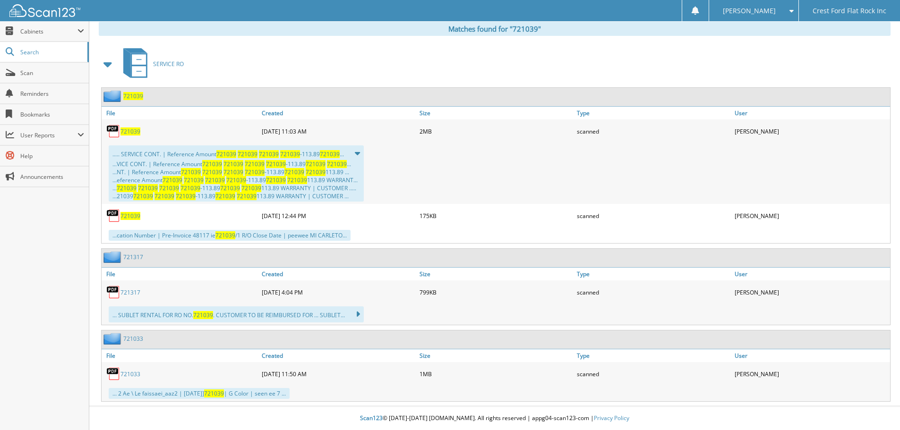  Describe the element at coordinates (496, 131) in the screenshot. I see `div: 2MB` at that location.